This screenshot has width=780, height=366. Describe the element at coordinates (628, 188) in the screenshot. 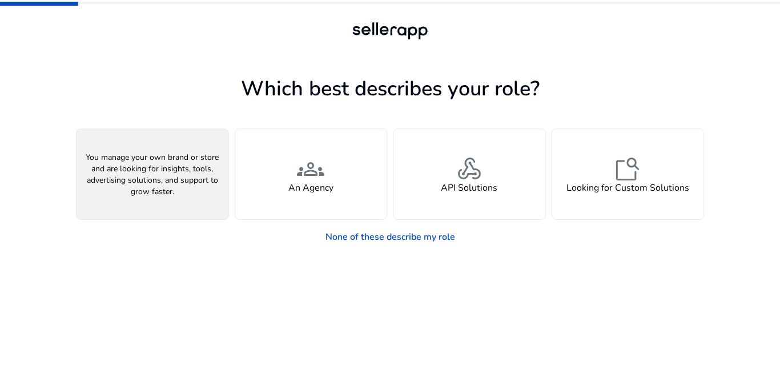

I see `h4: Looking for Custom Solutions` at that location.